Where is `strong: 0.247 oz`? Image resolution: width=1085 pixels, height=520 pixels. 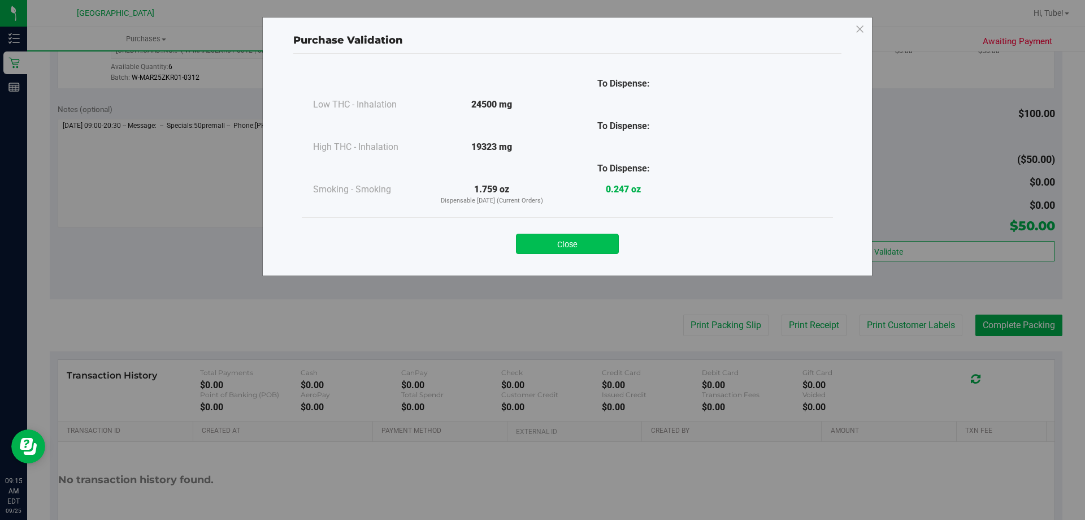
strong: 0.247 oz is located at coordinates (624, 189).